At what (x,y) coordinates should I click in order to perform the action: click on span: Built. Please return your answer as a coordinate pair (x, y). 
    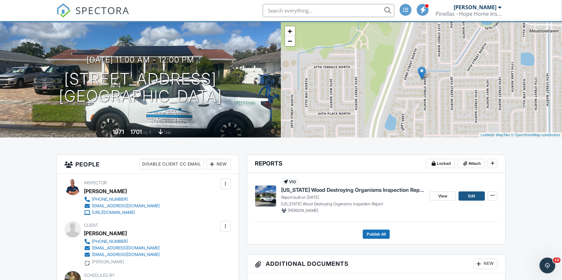
    Looking at the image, I should click on (108, 132).